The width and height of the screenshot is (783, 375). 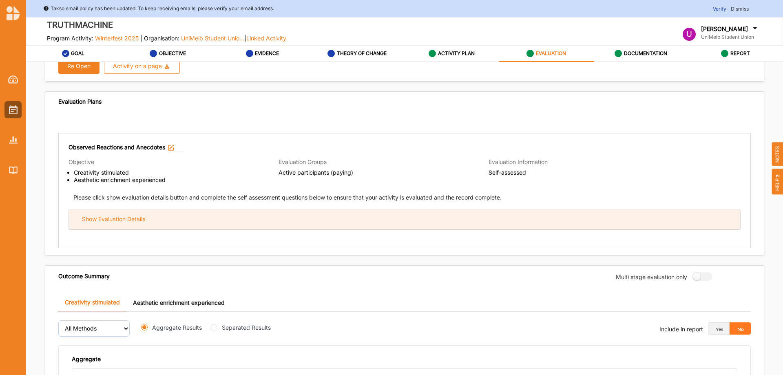 What do you see at coordinates (166, 38) in the screenshot?
I see `label: Program Activity: | Organisation: |` at bounding box center [166, 38].